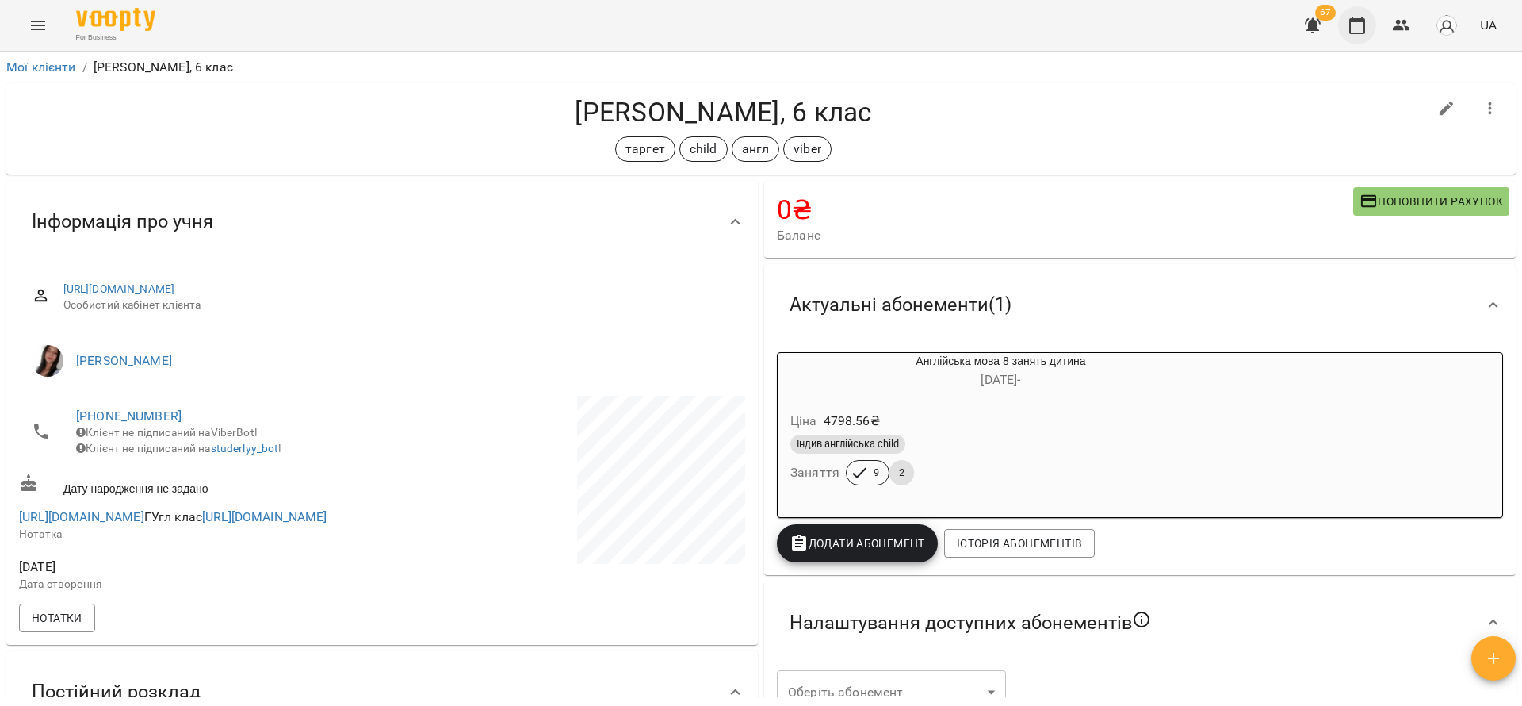  I want to click on span: Індив англійська child, so click(848, 444).